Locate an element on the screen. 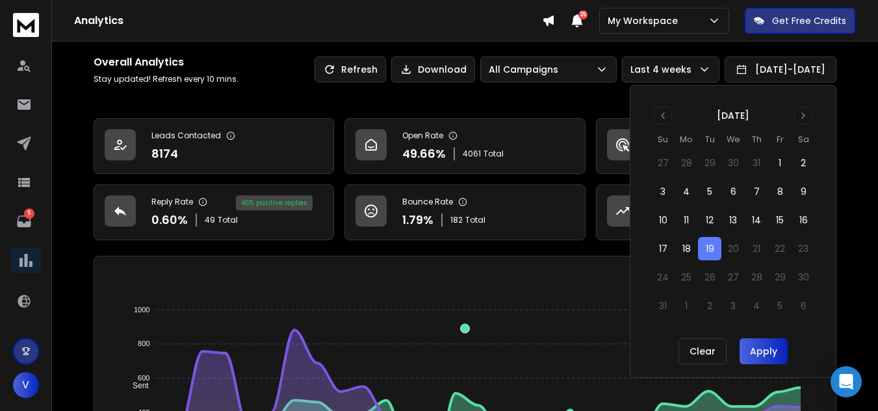 Image resolution: width=878 pixels, height=411 pixels. button: Apply is located at coordinates (764, 352).